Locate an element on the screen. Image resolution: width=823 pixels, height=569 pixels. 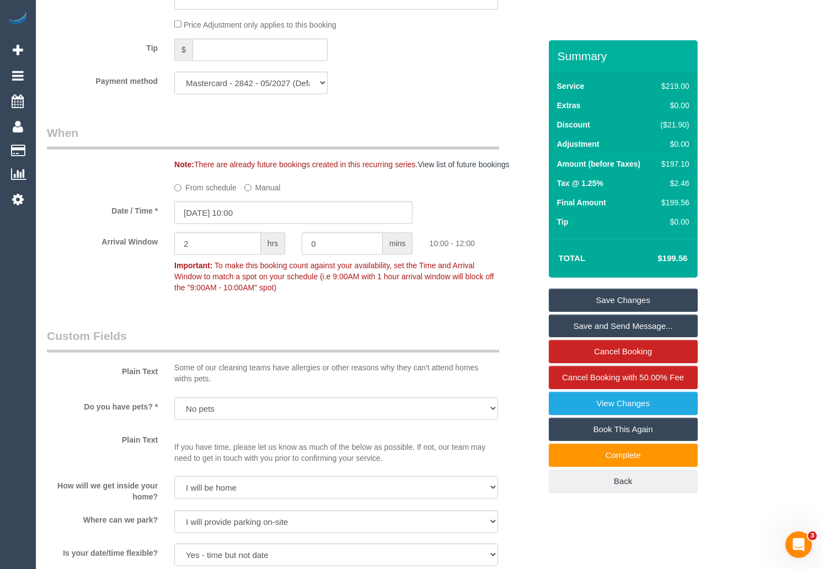
div: $219.00 is located at coordinates (673, 86).